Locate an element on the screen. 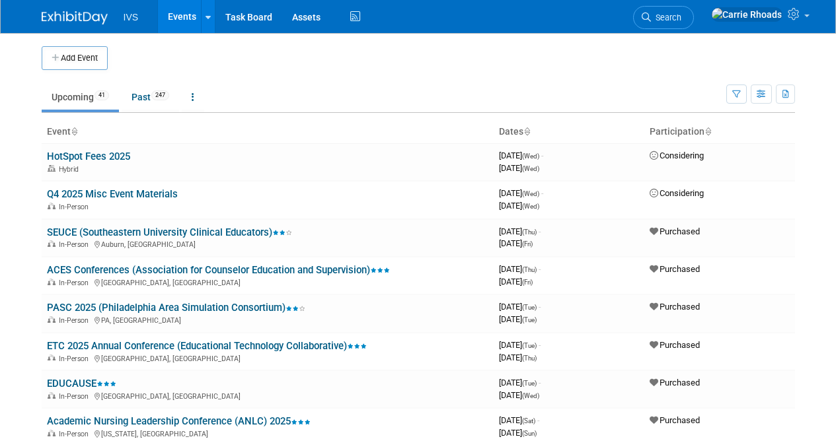  a: Upcoming41 is located at coordinates (80, 97).